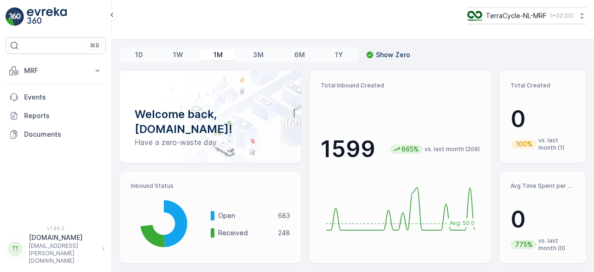 The height and width of the screenshot is (272, 594). I want to click on a: Documents, so click(56, 134).